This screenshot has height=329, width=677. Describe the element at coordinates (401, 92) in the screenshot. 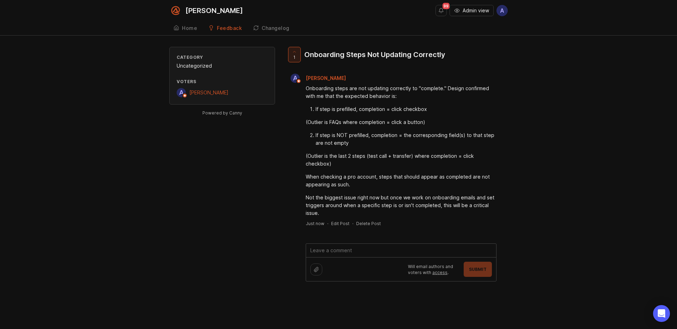

I see `div: Onboarding steps are not updating correctly to "complete." Design confirmed with me that the expe...` at that location.